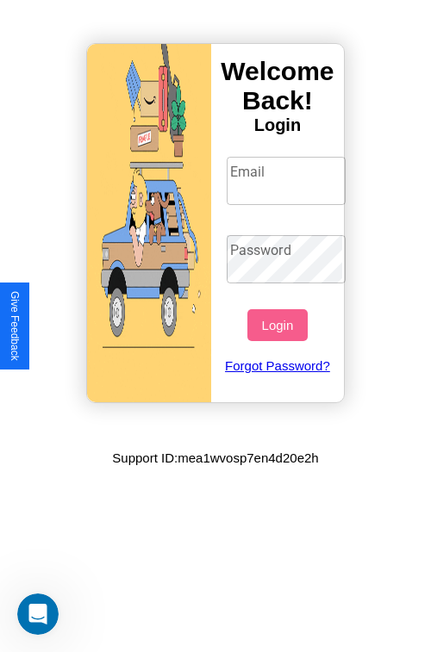 The width and height of the screenshot is (431, 652). Describe the element at coordinates (277, 125) in the screenshot. I see `h4: Login` at that location.